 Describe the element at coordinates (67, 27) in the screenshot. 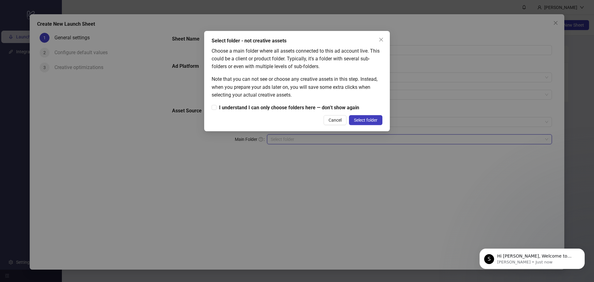

I see `p: Message from Simon, sent Just now` at that location.